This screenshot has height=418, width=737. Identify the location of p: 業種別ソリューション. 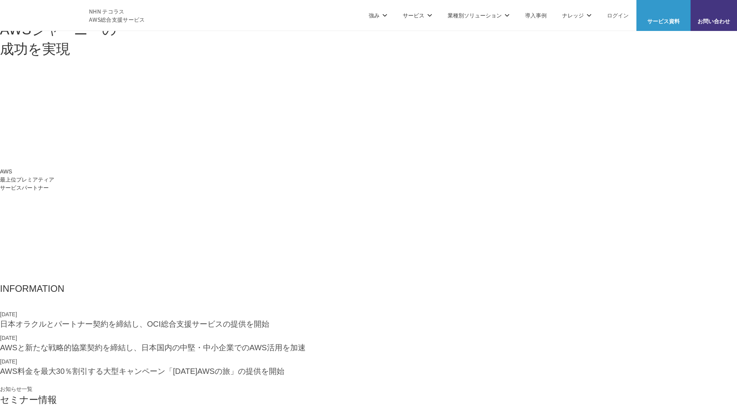
(478, 15).